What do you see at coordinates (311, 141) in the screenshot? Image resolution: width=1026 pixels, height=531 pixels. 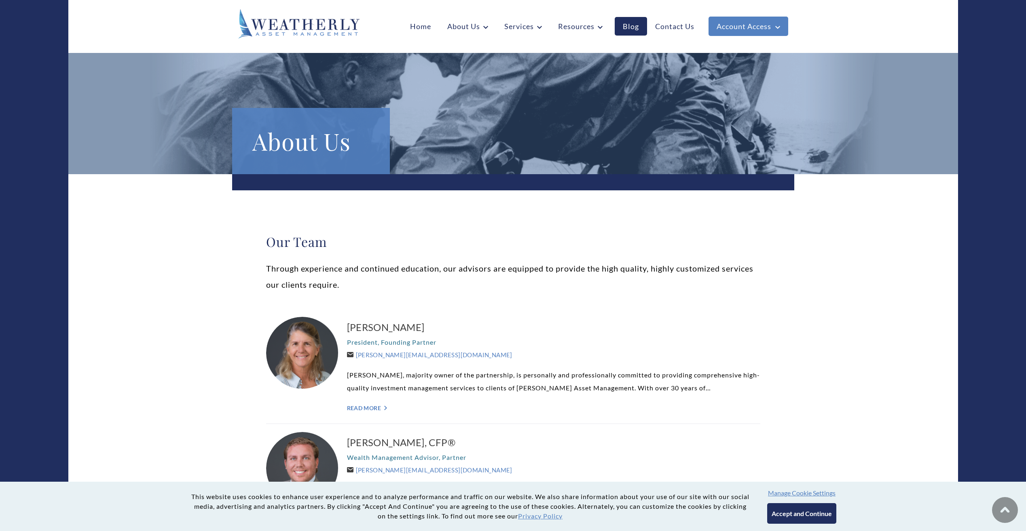 I see `h1: About Us` at bounding box center [311, 141].